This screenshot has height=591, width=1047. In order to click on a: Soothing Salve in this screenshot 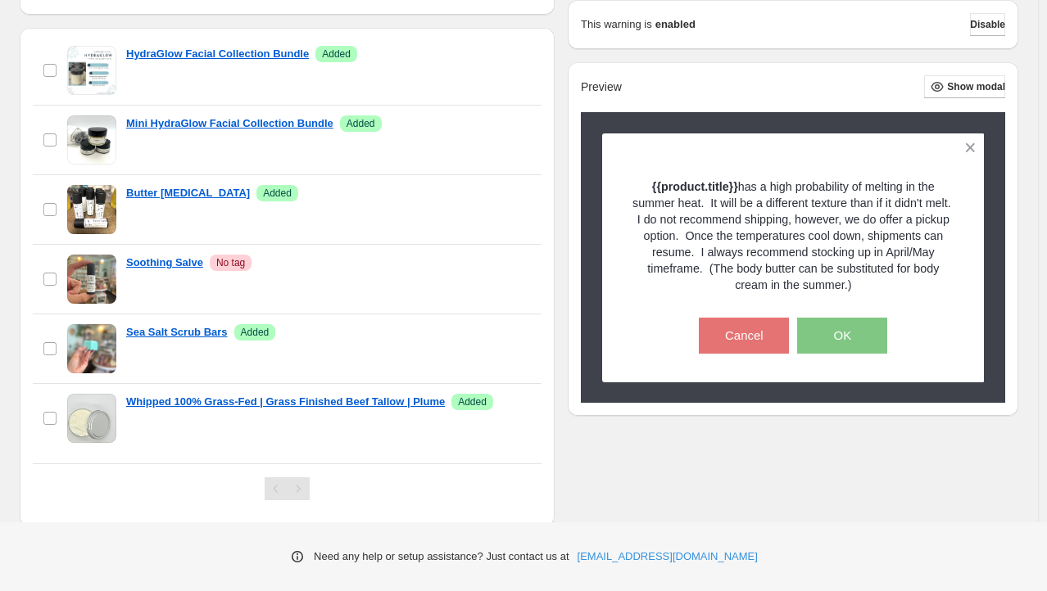, I will do `click(165, 263)`.